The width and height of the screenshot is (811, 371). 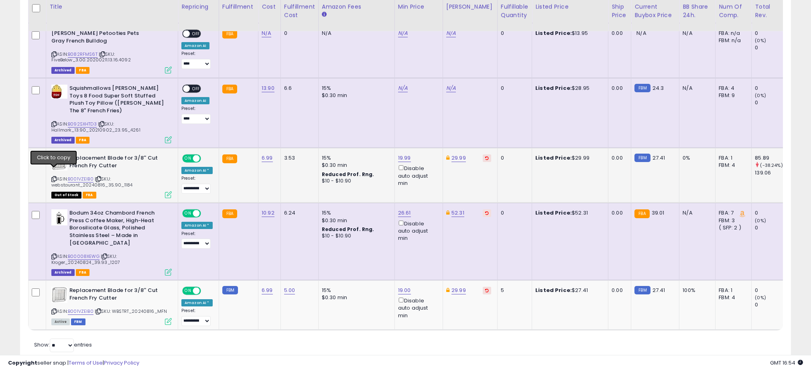 I want to click on a: 5.00, so click(x=290, y=291).